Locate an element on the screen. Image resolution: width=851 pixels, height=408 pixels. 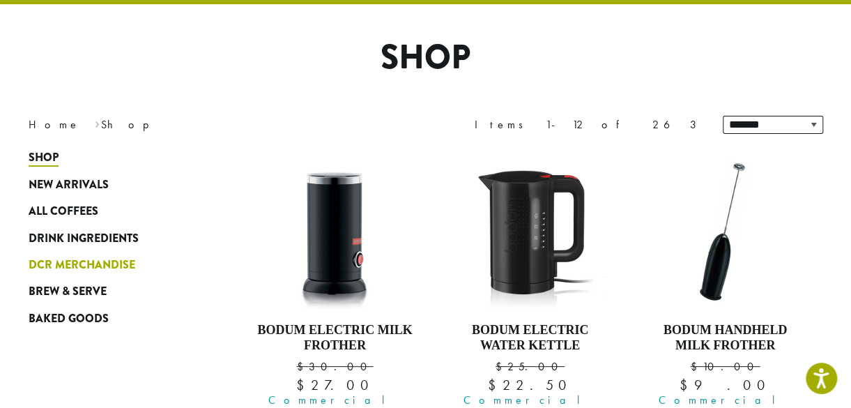
a: Brew & Serve is located at coordinates (112, 292).